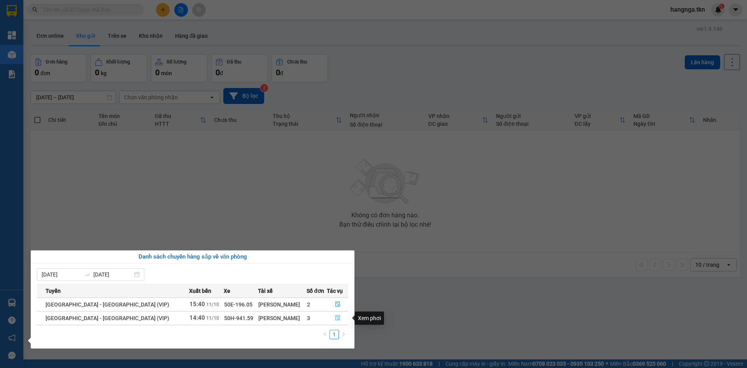 The width and height of the screenshot is (747, 368). What do you see at coordinates (265, 291) in the screenshot?
I see `span: Tài xế` at bounding box center [265, 291].